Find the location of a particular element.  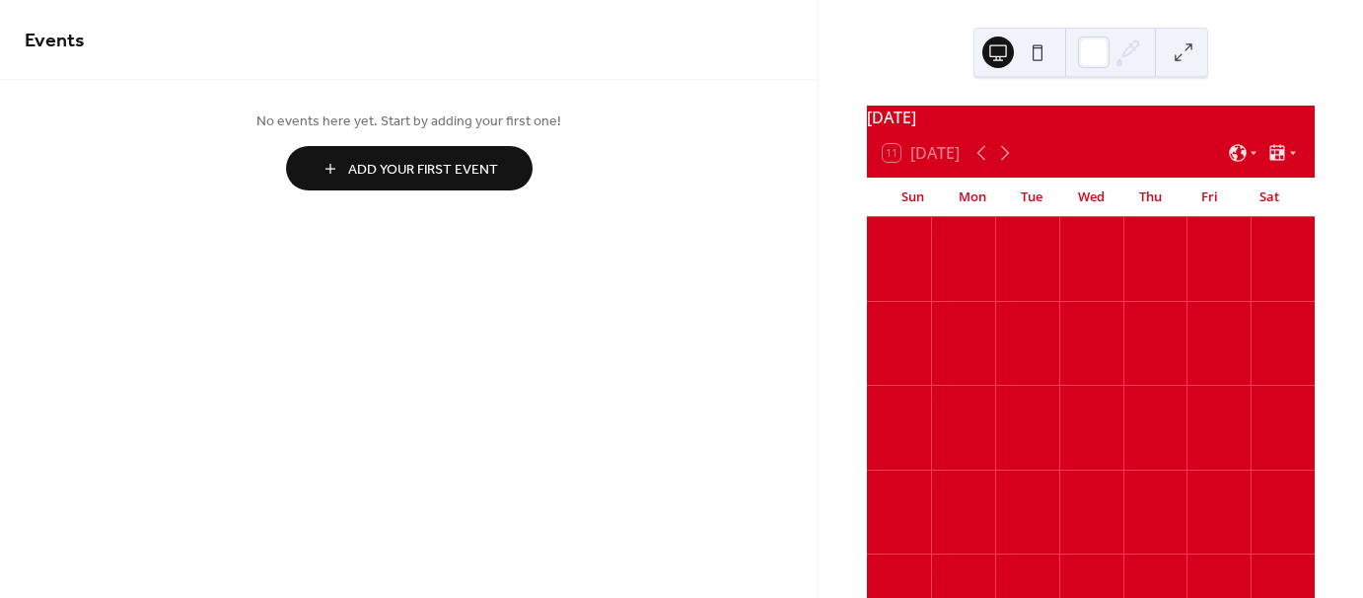

div: 4 is located at coordinates (1264, 230).